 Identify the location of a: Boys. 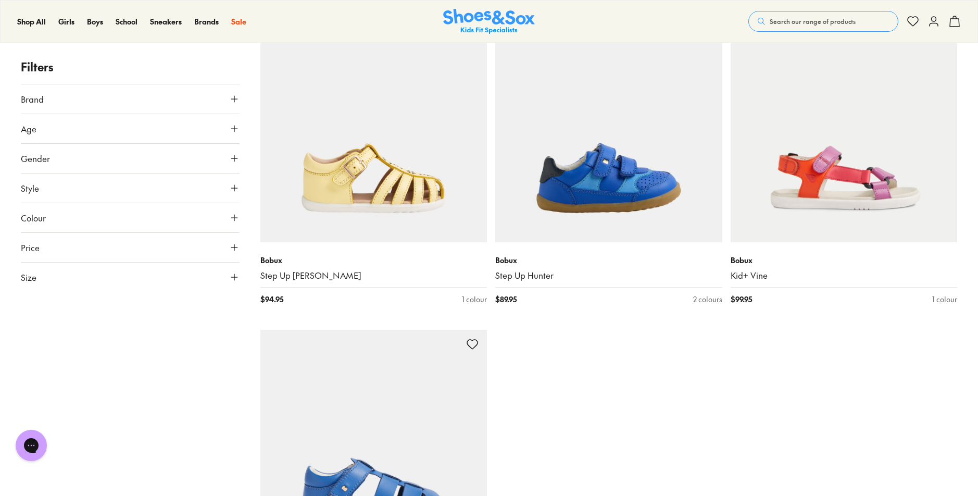
(95, 21).